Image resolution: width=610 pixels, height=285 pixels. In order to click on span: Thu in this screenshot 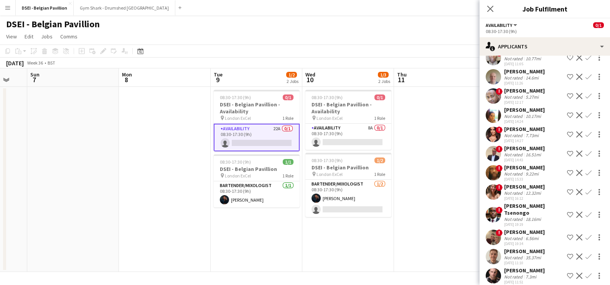, I will do `click(402, 74)`.